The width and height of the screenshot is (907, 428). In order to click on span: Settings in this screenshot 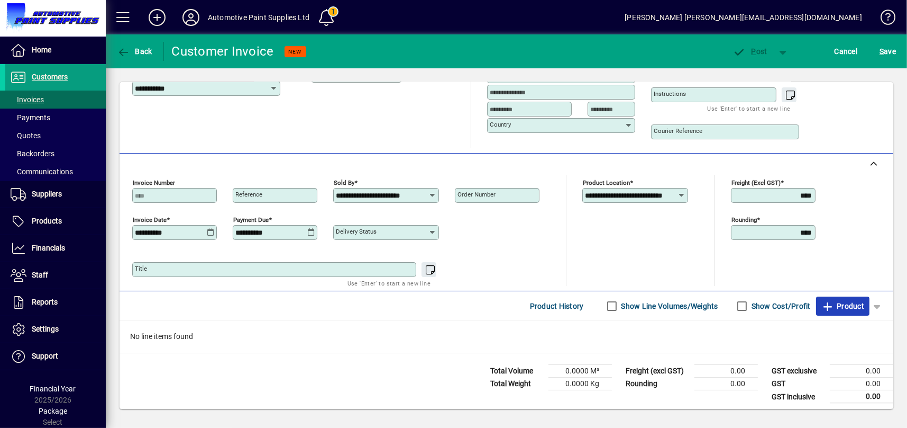, I will do `click(45, 329)`.